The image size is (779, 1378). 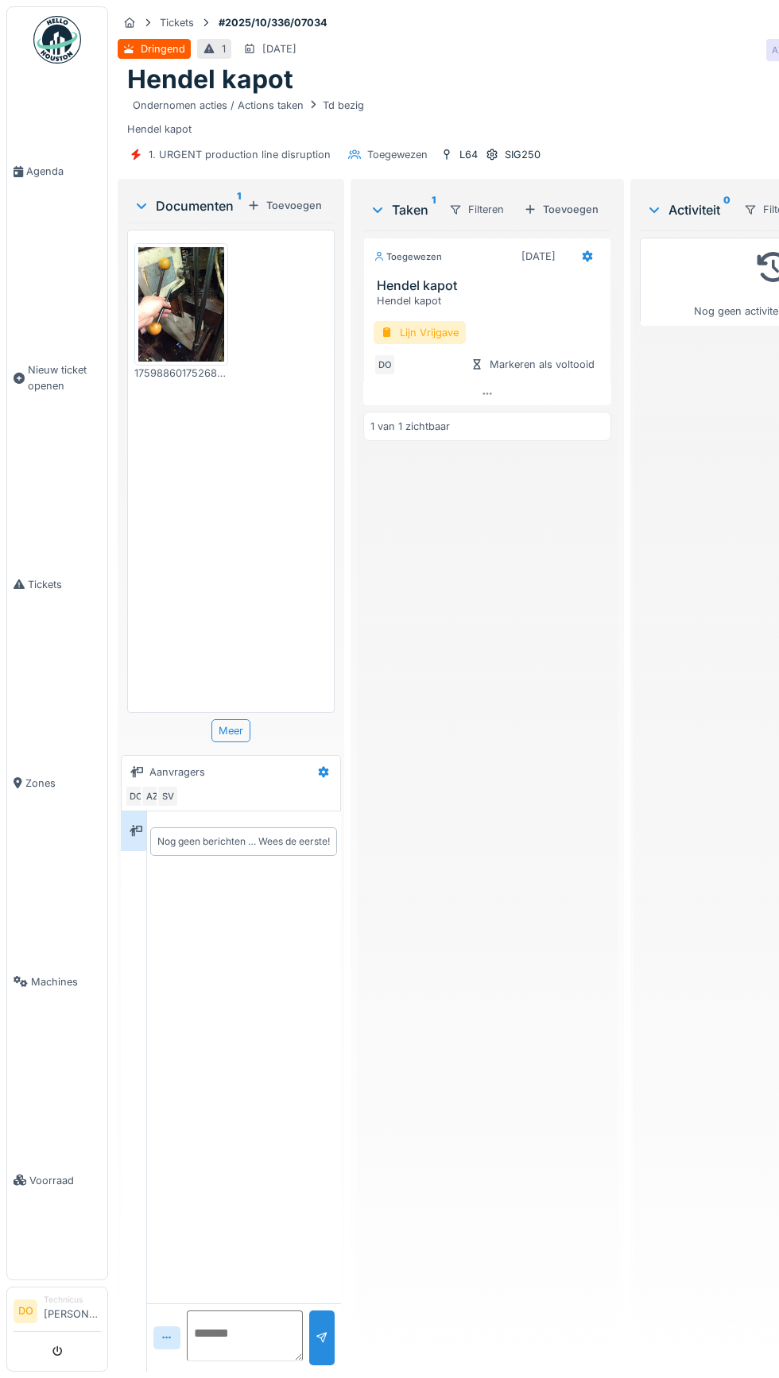 I want to click on h3: Hendel kapot, so click(x=490, y=285).